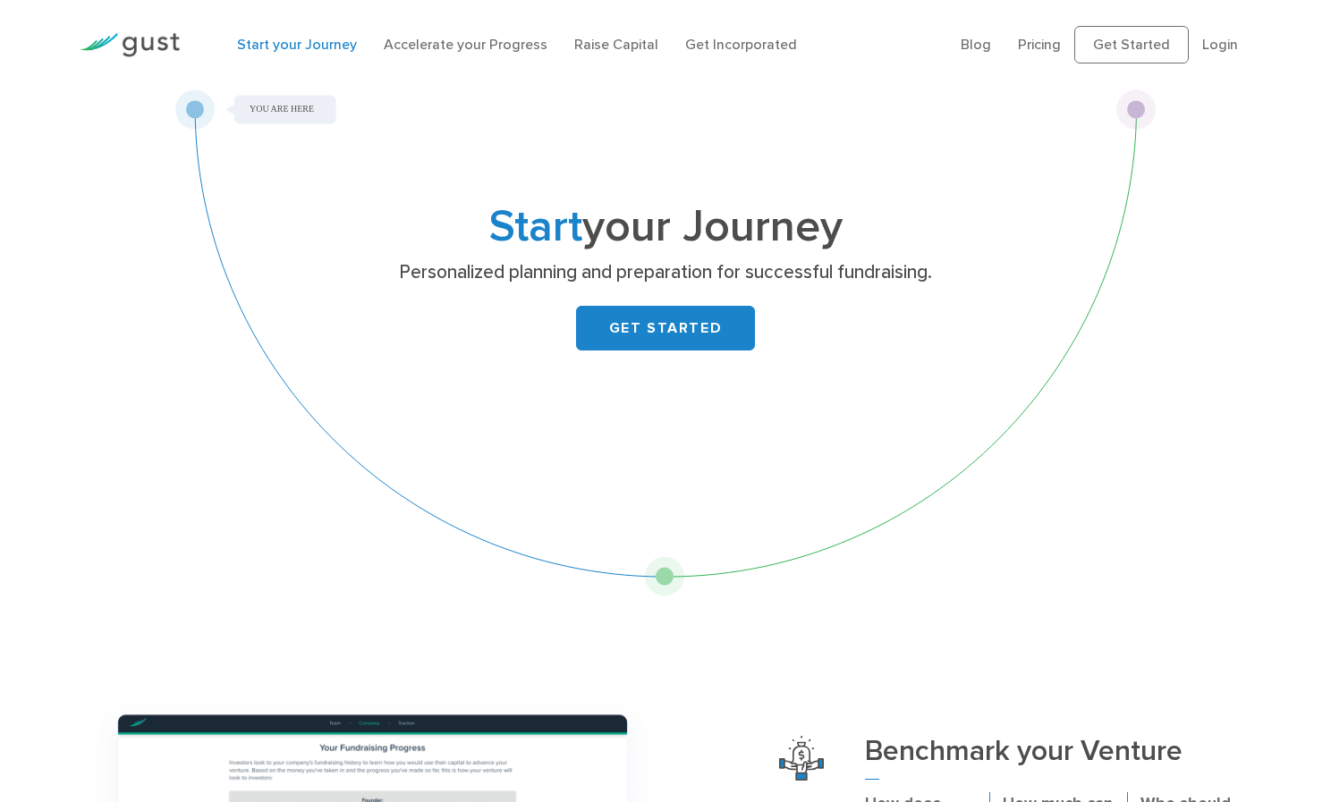  Describe the element at coordinates (616, 44) in the screenshot. I see `a: Raise Capital` at that location.